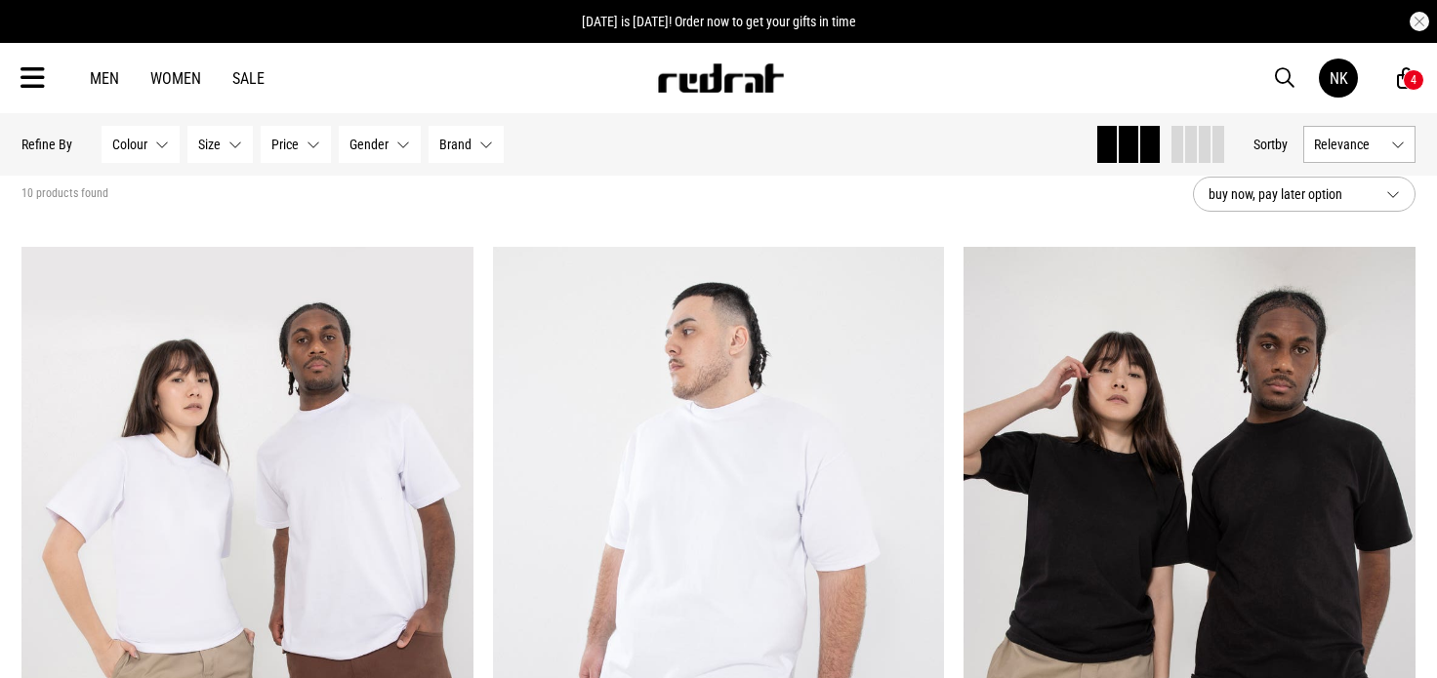 This screenshot has height=678, width=1437. I want to click on button: Open LiveChat chat widget, so click(45, 37).